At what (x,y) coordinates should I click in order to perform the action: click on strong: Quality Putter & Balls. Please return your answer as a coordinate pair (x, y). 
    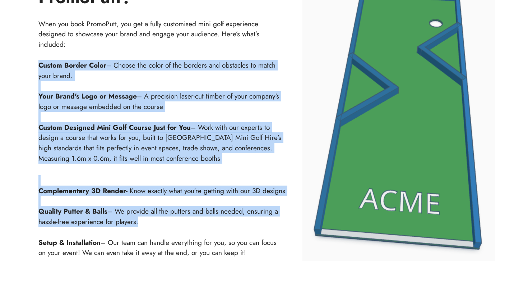
    Looking at the image, I should click on (73, 211).